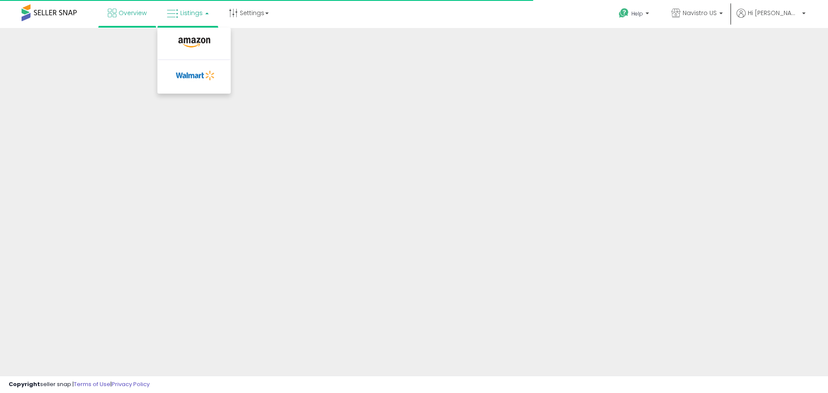 The height and width of the screenshot is (393, 828). Describe the element at coordinates (79, 384) in the screenshot. I see `div: seller snap | |` at that location.